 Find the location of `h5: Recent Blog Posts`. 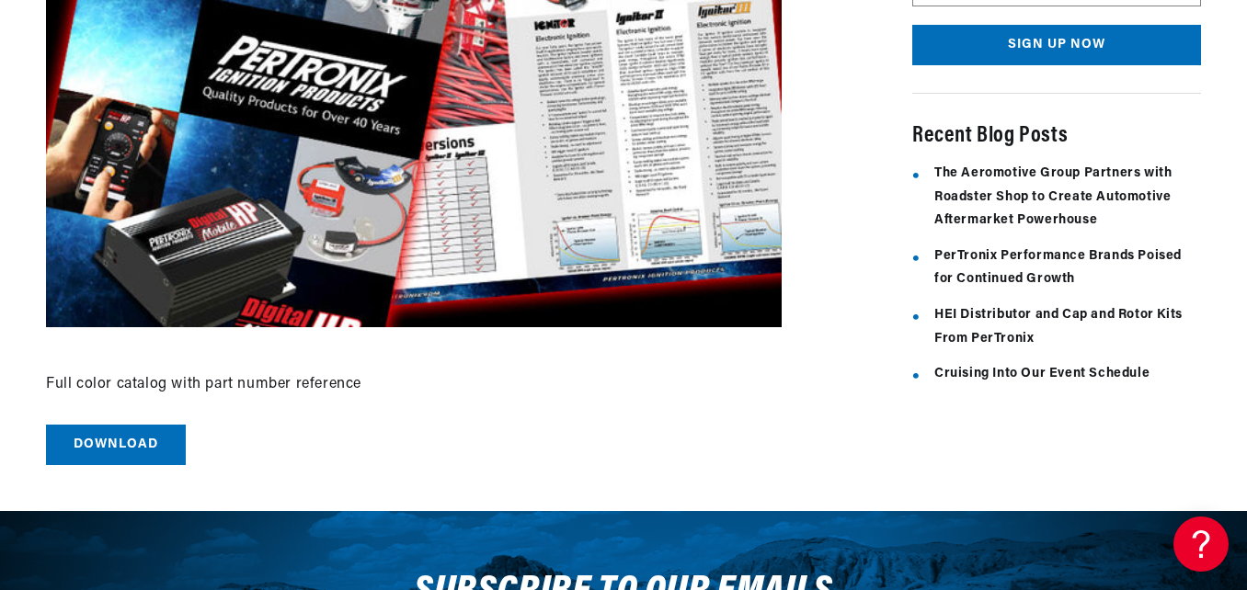

h5: Recent Blog Posts is located at coordinates (1056, 137).